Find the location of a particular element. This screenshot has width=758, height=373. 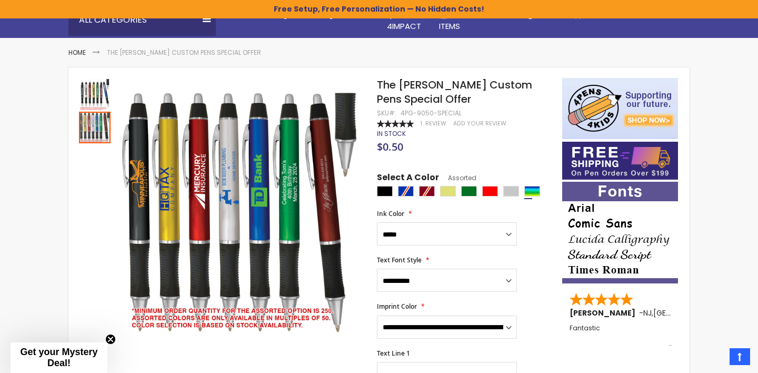

button: Close teaser is located at coordinates (111, 339).